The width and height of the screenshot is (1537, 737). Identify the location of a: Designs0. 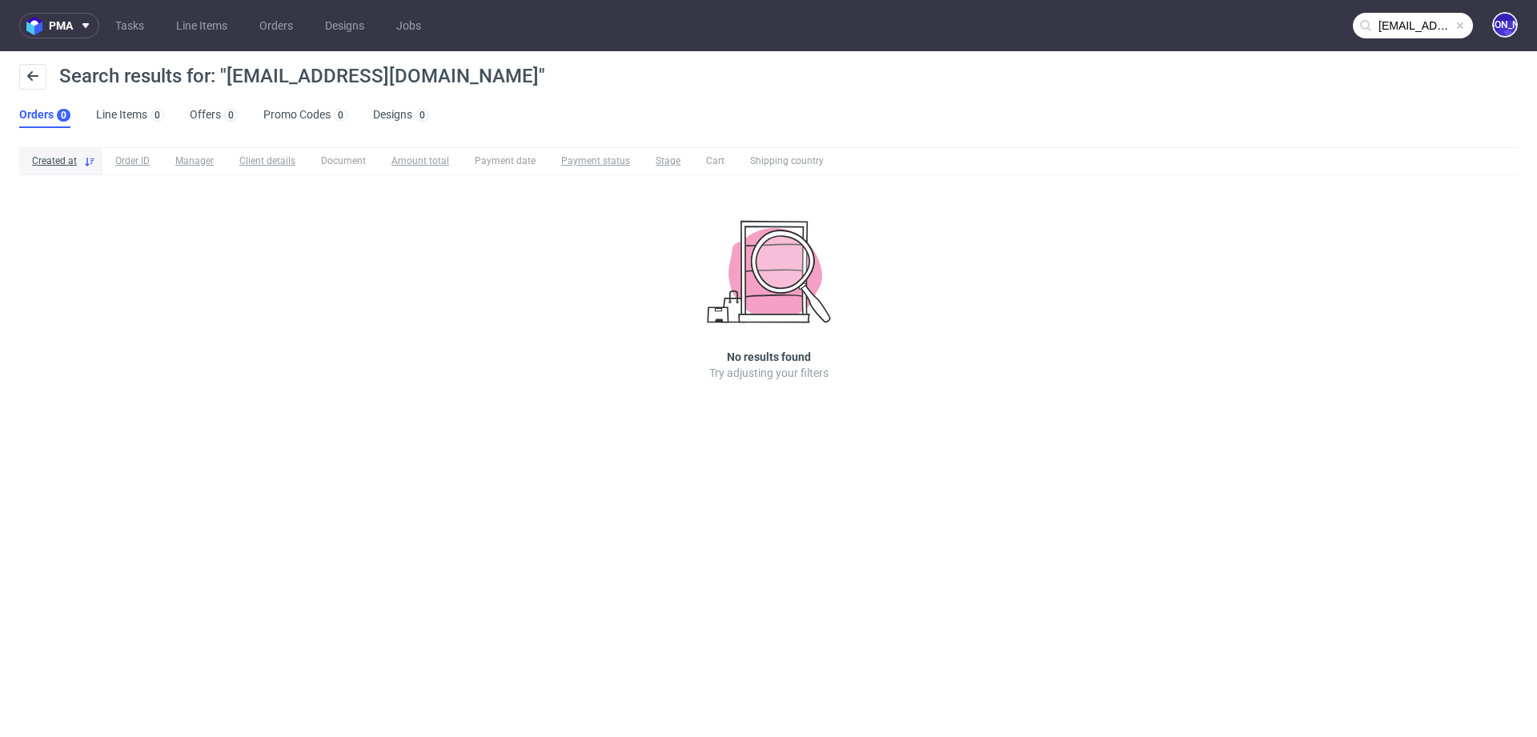
(401, 115).